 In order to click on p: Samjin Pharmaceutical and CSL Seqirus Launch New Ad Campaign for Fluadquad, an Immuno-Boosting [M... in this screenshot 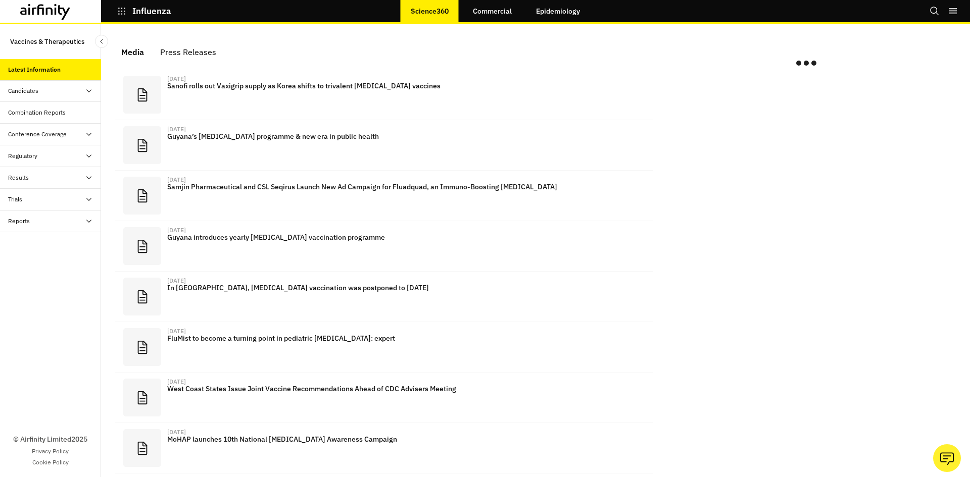, I will do `click(388, 187)`.